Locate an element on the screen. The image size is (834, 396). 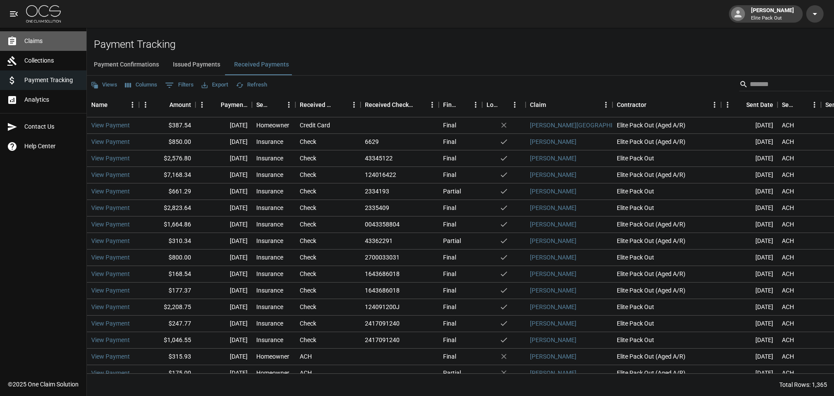
div: Amount is located at coordinates (167, 105).